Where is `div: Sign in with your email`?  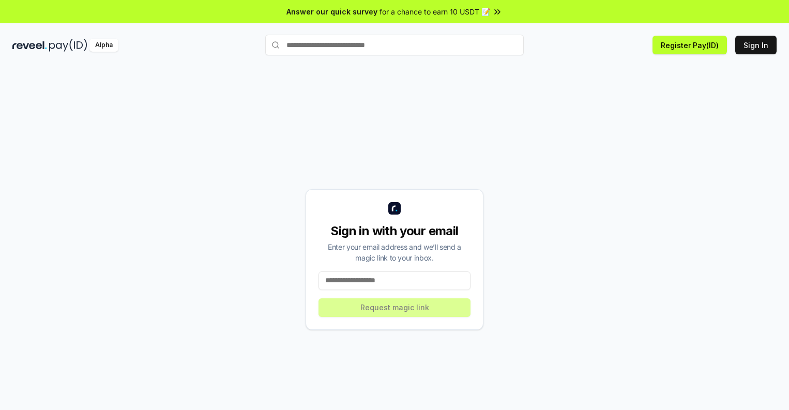
div: Sign in with your email is located at coordinates (395, 231).